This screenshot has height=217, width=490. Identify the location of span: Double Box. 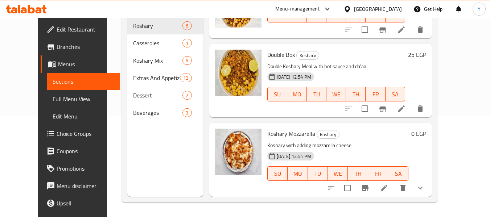
(281, 55).